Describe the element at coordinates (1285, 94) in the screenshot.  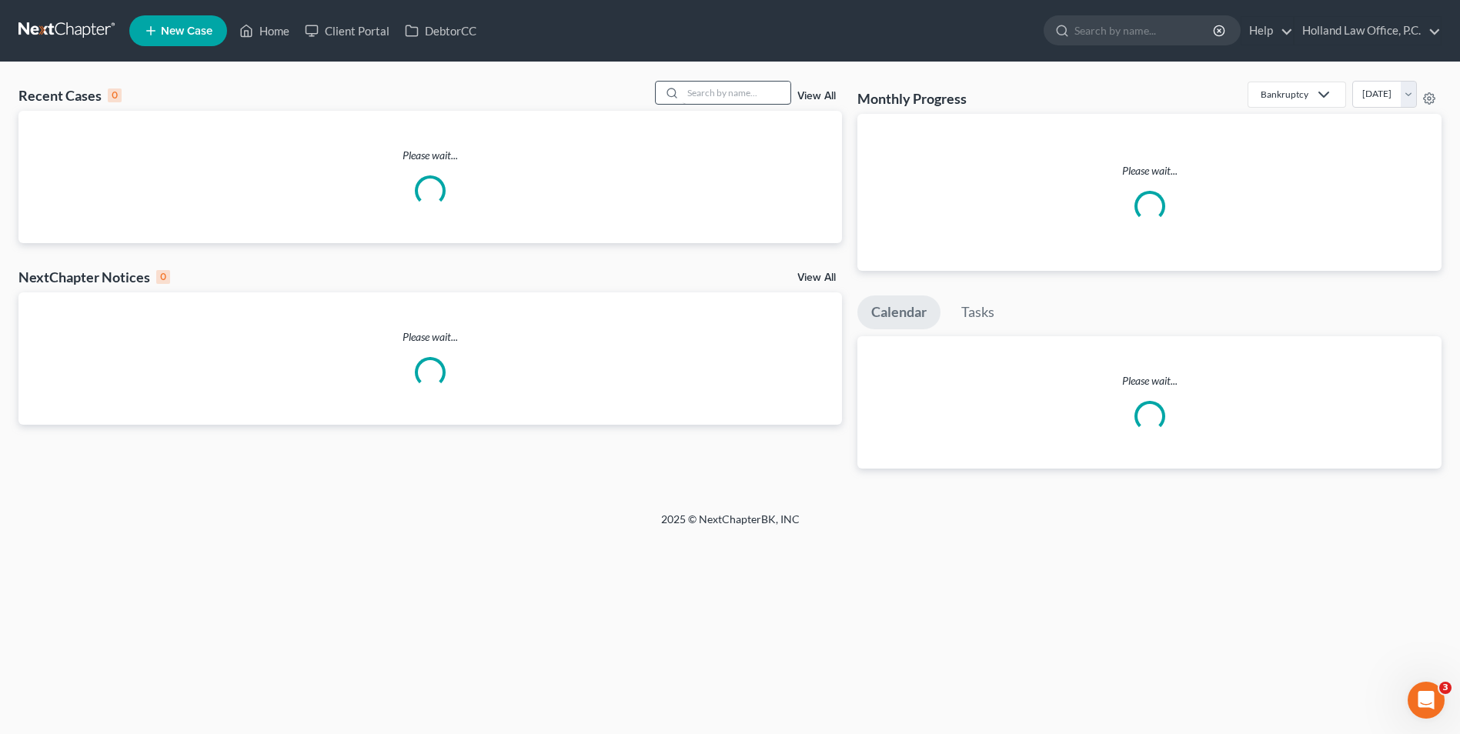
I see `div: Bankruptcy` at that location.